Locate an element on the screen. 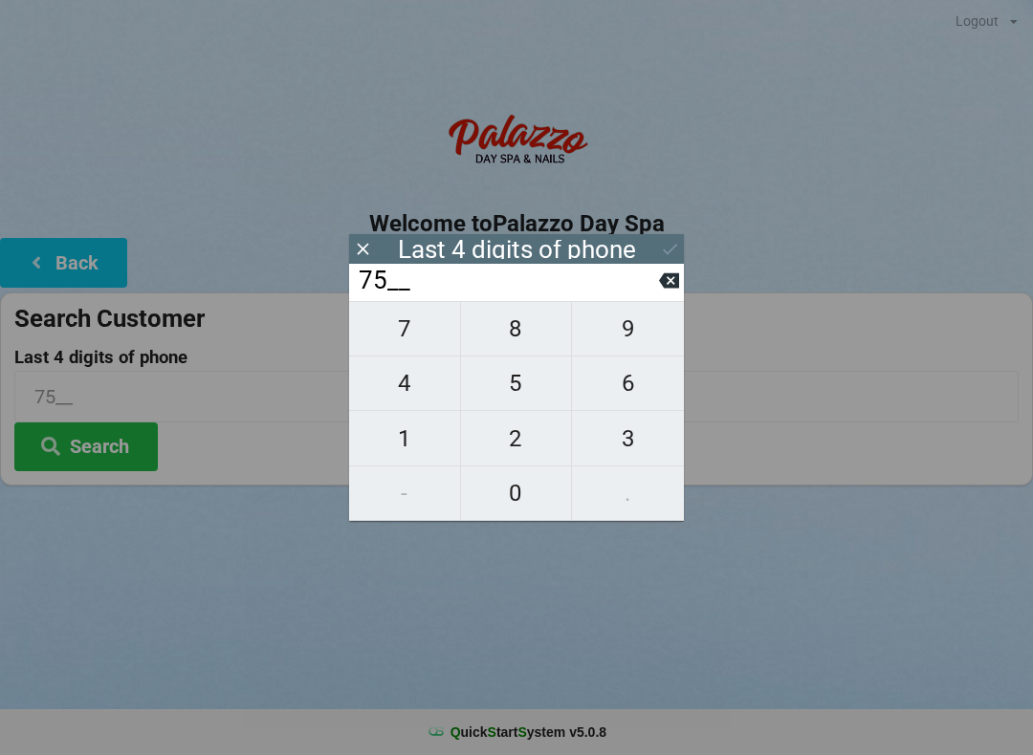  button: 7 is located at coordinates (404, 329).